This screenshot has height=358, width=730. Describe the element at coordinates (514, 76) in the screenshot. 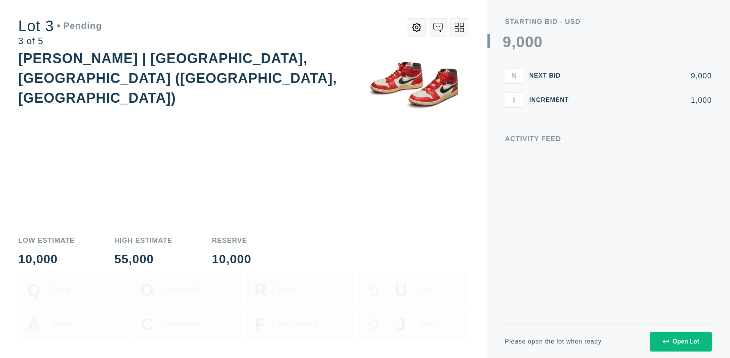

I see `button: N` at that location.